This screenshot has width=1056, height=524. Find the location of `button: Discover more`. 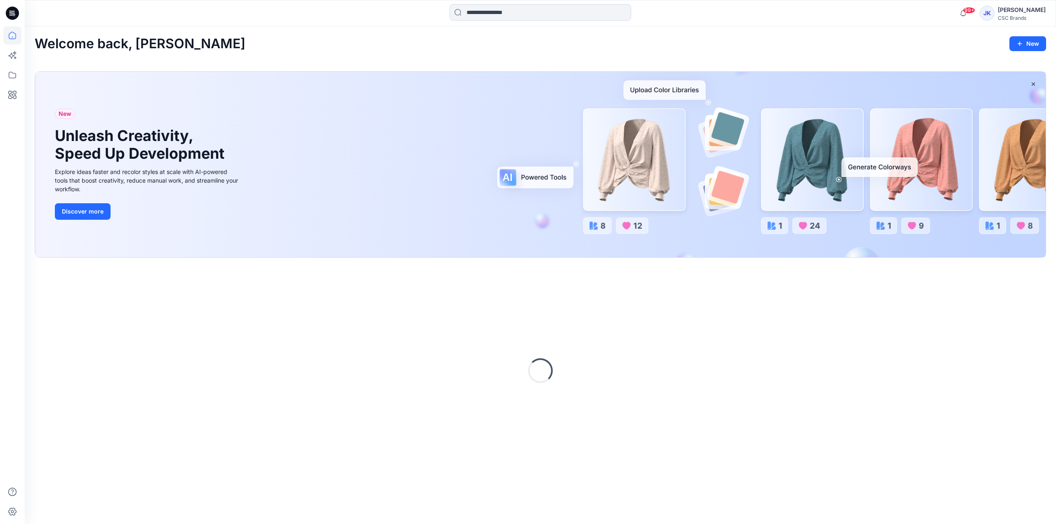

button: Discover more is located at coordinates (83, 212).